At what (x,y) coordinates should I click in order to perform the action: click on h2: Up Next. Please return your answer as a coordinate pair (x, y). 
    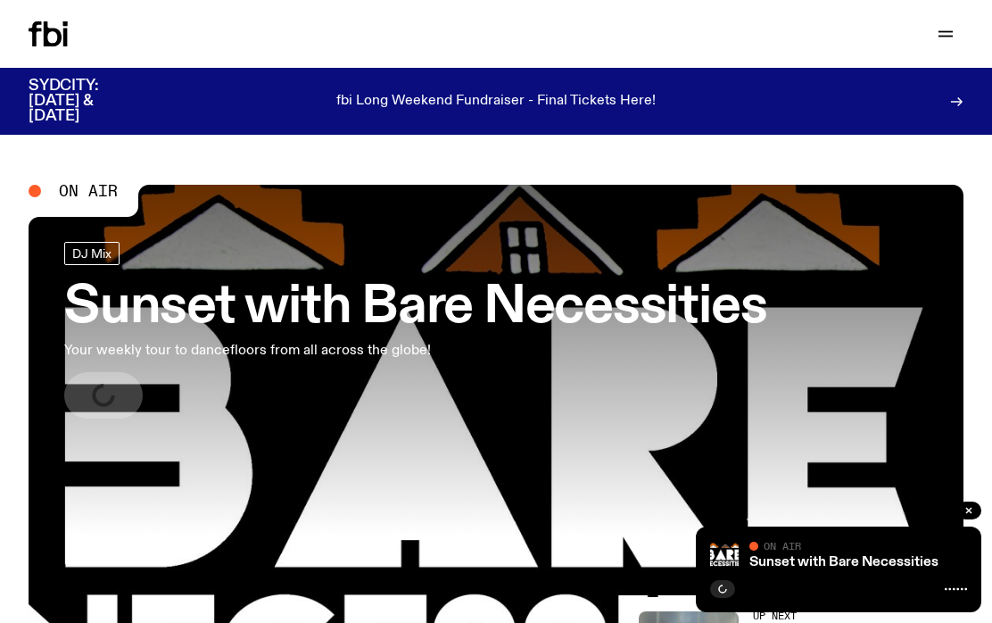
    Looking at the image, I should click on (858, 616).